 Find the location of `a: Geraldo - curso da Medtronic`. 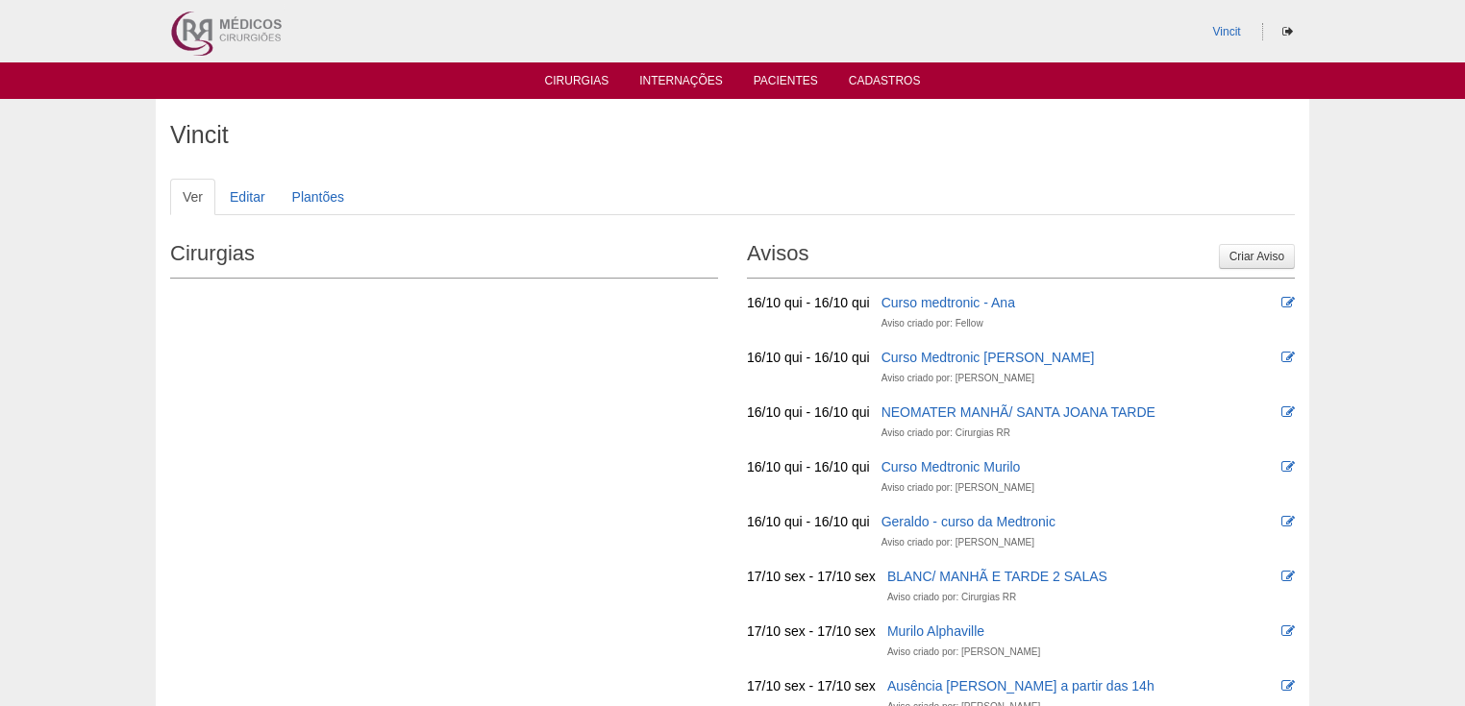

a: Geraldo - curso da Medtronic is located at coordinates (968, 522).